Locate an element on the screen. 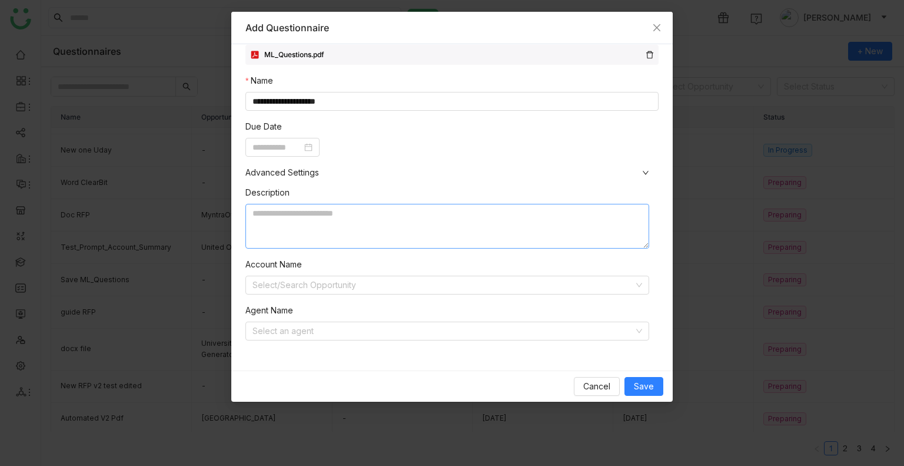 The width and height of the screenshot is (904, 466). label: Due Date is located at coordinates (264, 127).